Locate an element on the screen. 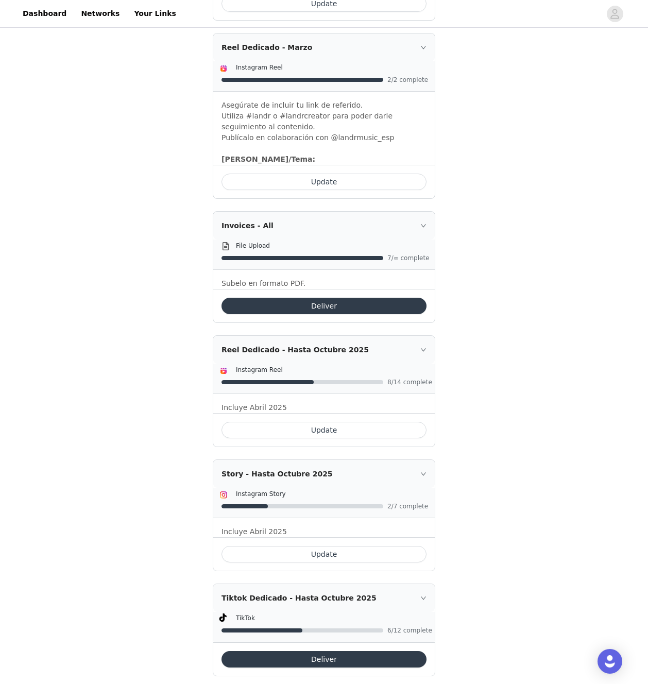 Image resolution: width=648 pixels, height=684 pixels. div: avatar is located at coordinates (614, 14).